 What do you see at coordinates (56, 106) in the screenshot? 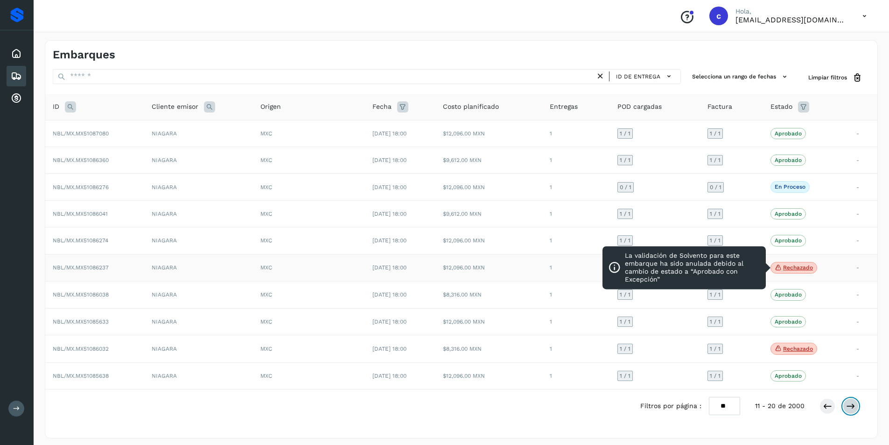
I see `span: ID` at bounding box center [56, 106].